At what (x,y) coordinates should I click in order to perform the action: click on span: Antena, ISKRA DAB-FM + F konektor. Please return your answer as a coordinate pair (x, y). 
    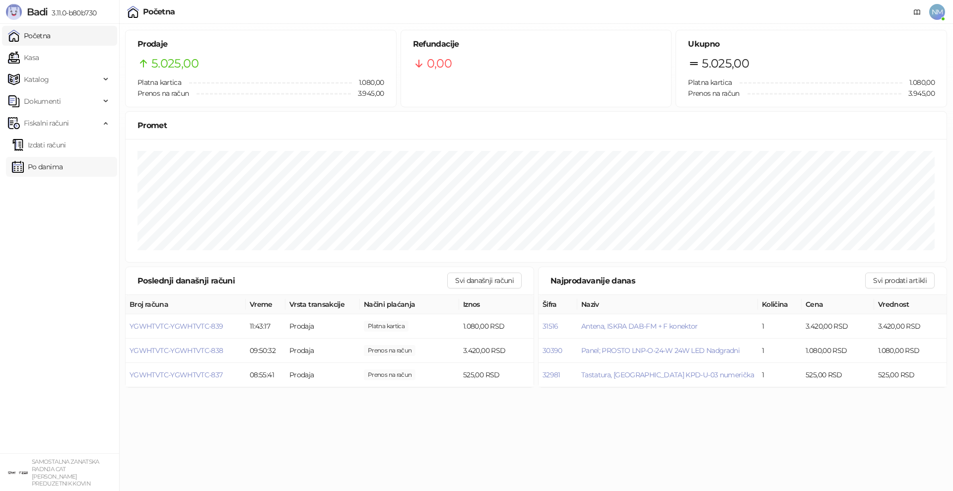
    Looking at the image, I should click on (639, 326).